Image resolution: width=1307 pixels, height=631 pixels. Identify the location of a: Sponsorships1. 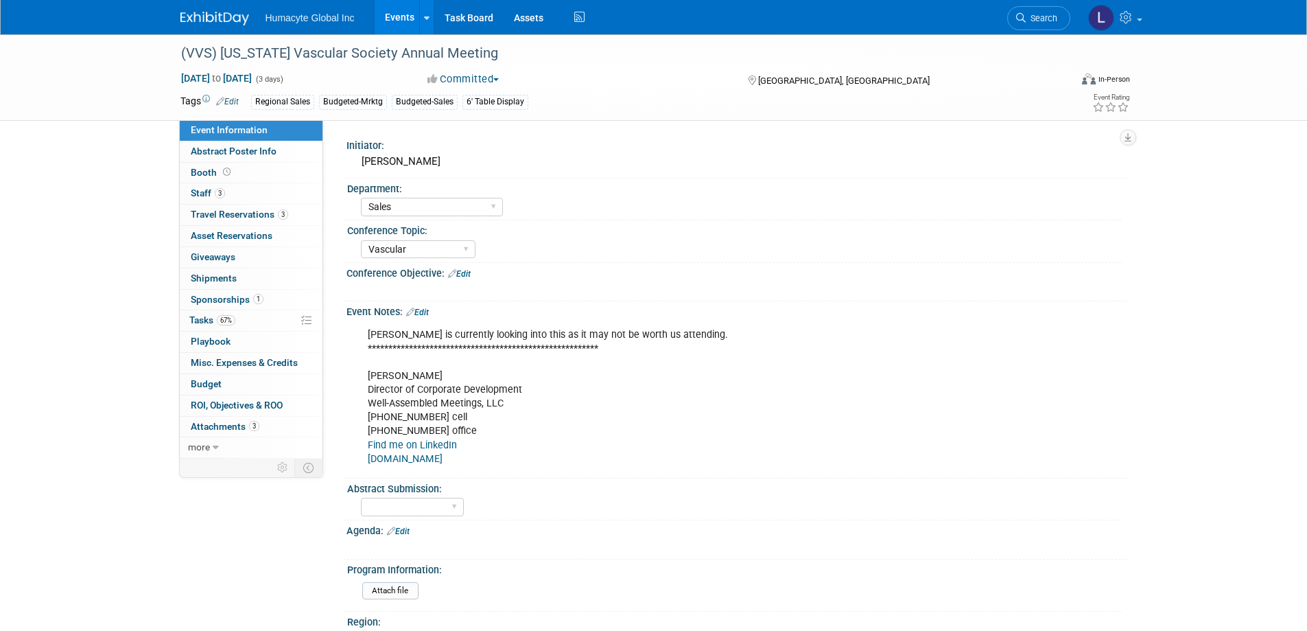
(251, 300).